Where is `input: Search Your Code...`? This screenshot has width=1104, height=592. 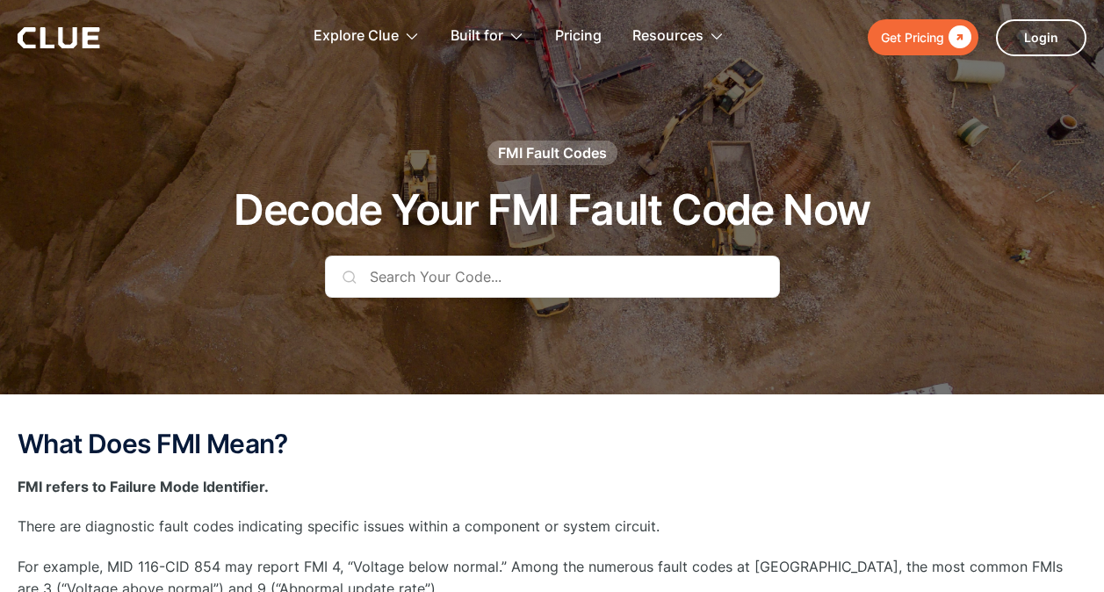 input: Search Your Code... is located at coordinates (552, 277).